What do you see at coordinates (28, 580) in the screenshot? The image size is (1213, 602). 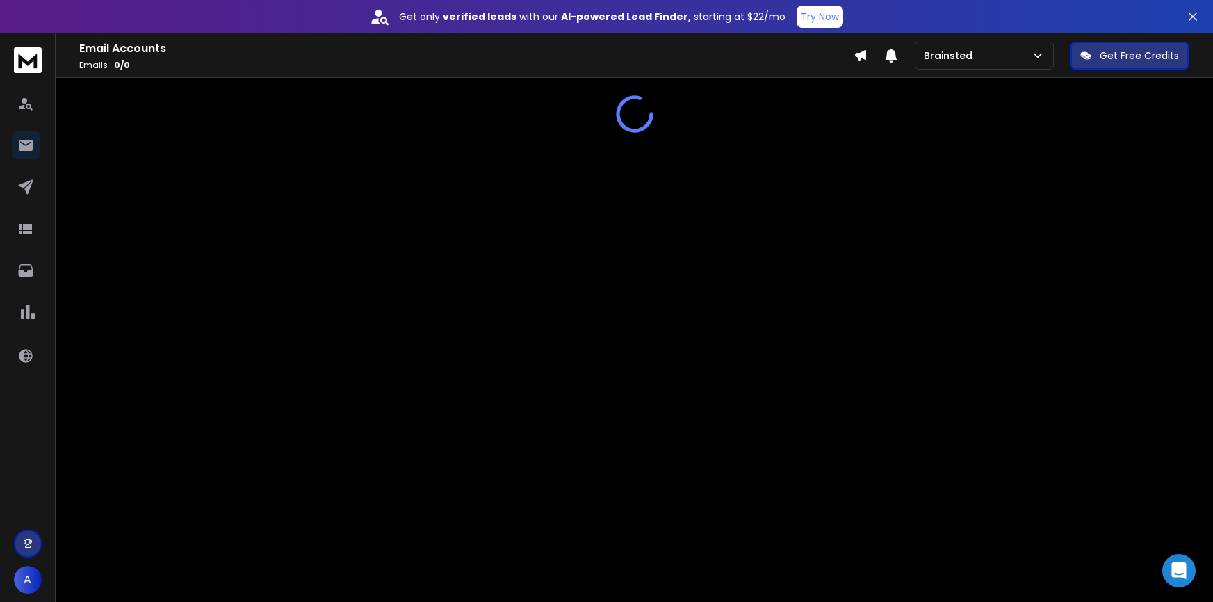 I see `span: A` at bounding box center [28, 580].